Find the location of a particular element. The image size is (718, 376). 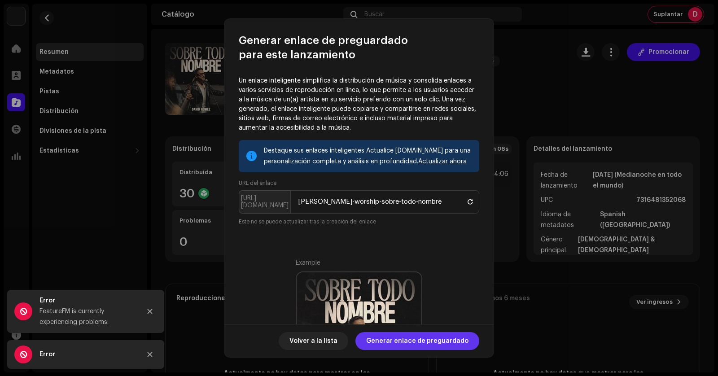

span: Volver a la lista is located at coordinates (313, 341).